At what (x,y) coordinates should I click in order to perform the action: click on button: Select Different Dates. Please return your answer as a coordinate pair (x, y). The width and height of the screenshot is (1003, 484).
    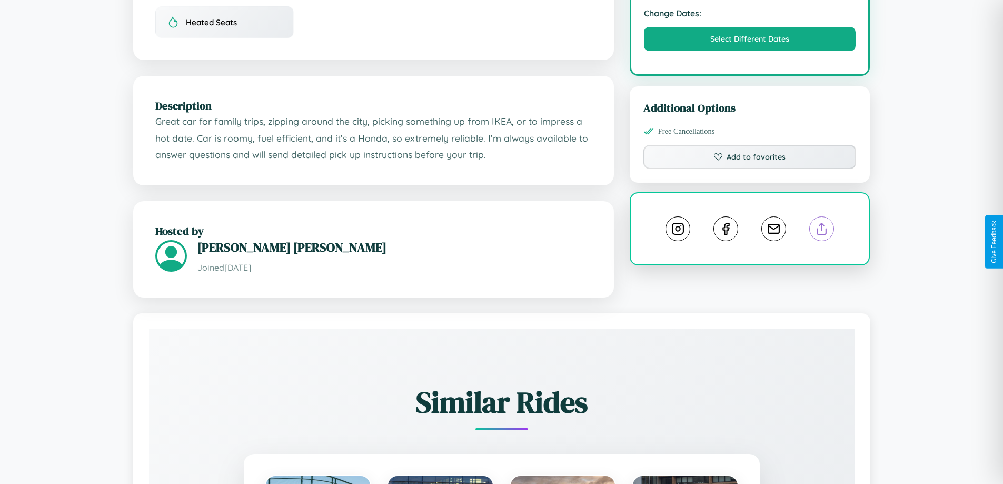
    Looking at the image, I should click on (750, 39).